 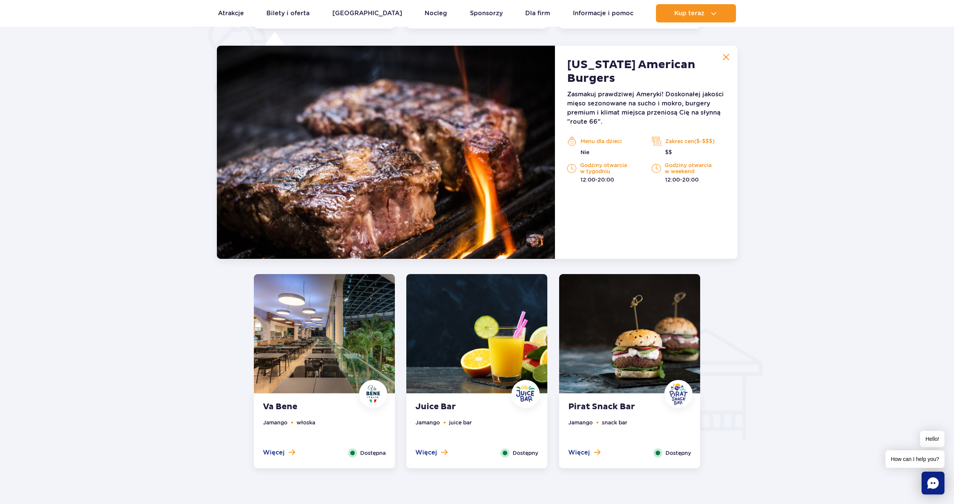 I want to click on a: Sponsorzy, so click(x=486, y=13).